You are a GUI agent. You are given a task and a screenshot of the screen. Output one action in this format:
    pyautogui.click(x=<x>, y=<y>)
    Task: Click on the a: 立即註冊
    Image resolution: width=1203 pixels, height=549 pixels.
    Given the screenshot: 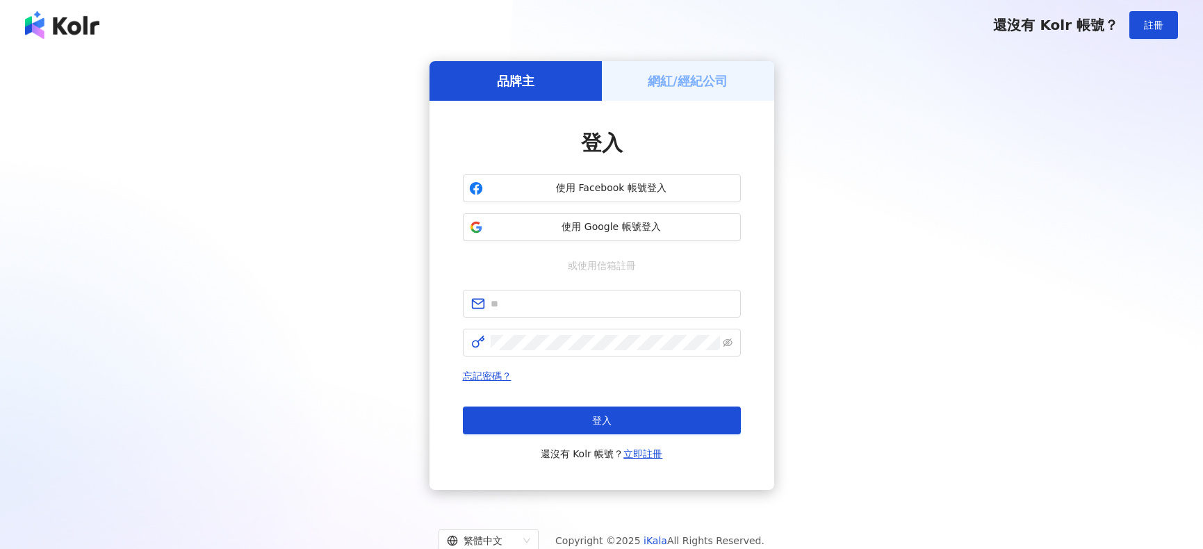 What is the action you would take?
    pyautogui.click(x=643, y=454)
    